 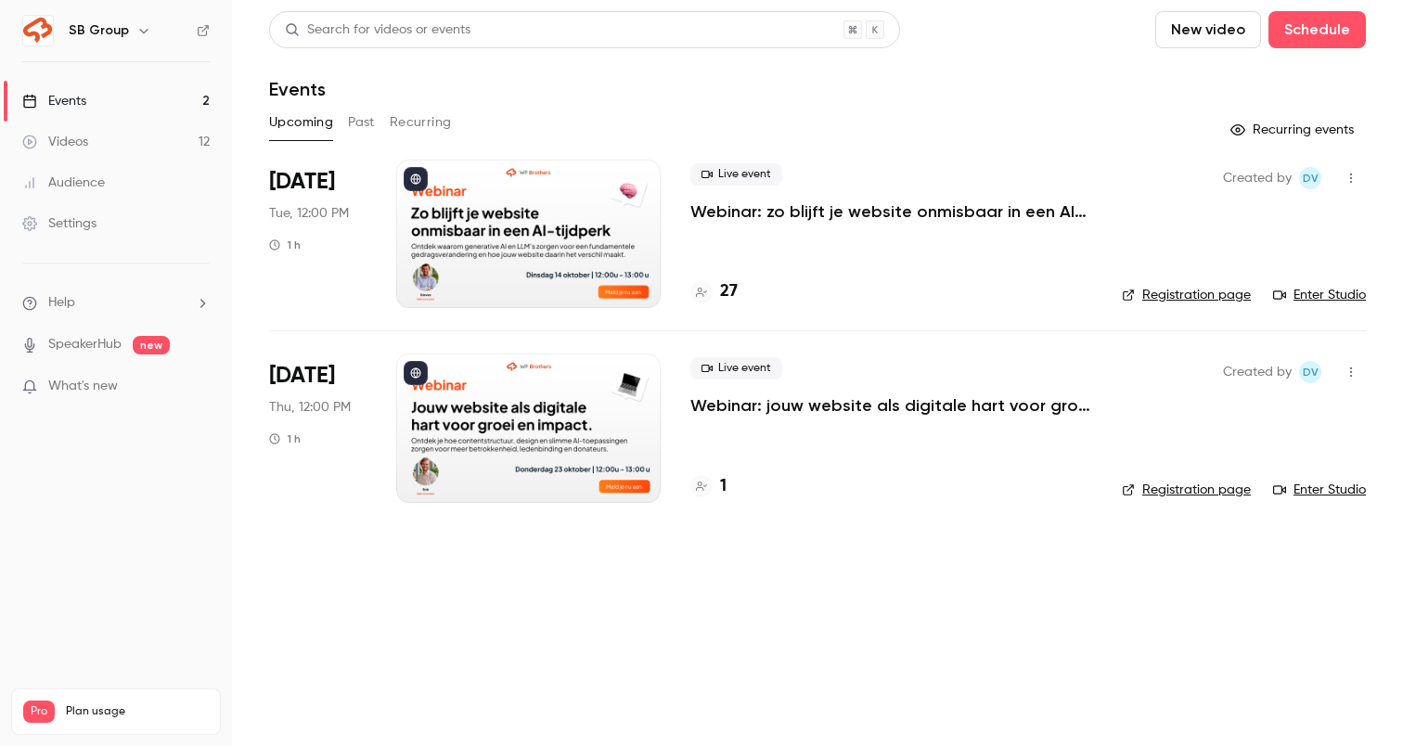 I want to click on div: Oct 23 Thu, 12:00 PM (Europe/Amsterdam), so click(x=317, y=428).